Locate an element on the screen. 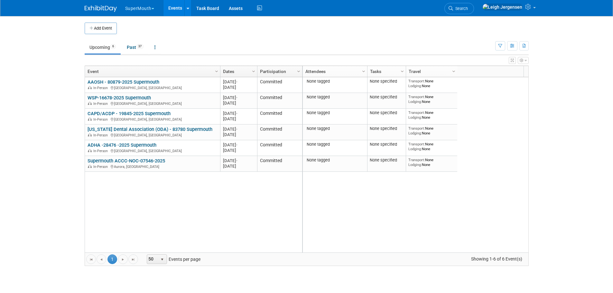  a: Event is located at coordinates (151, 71).